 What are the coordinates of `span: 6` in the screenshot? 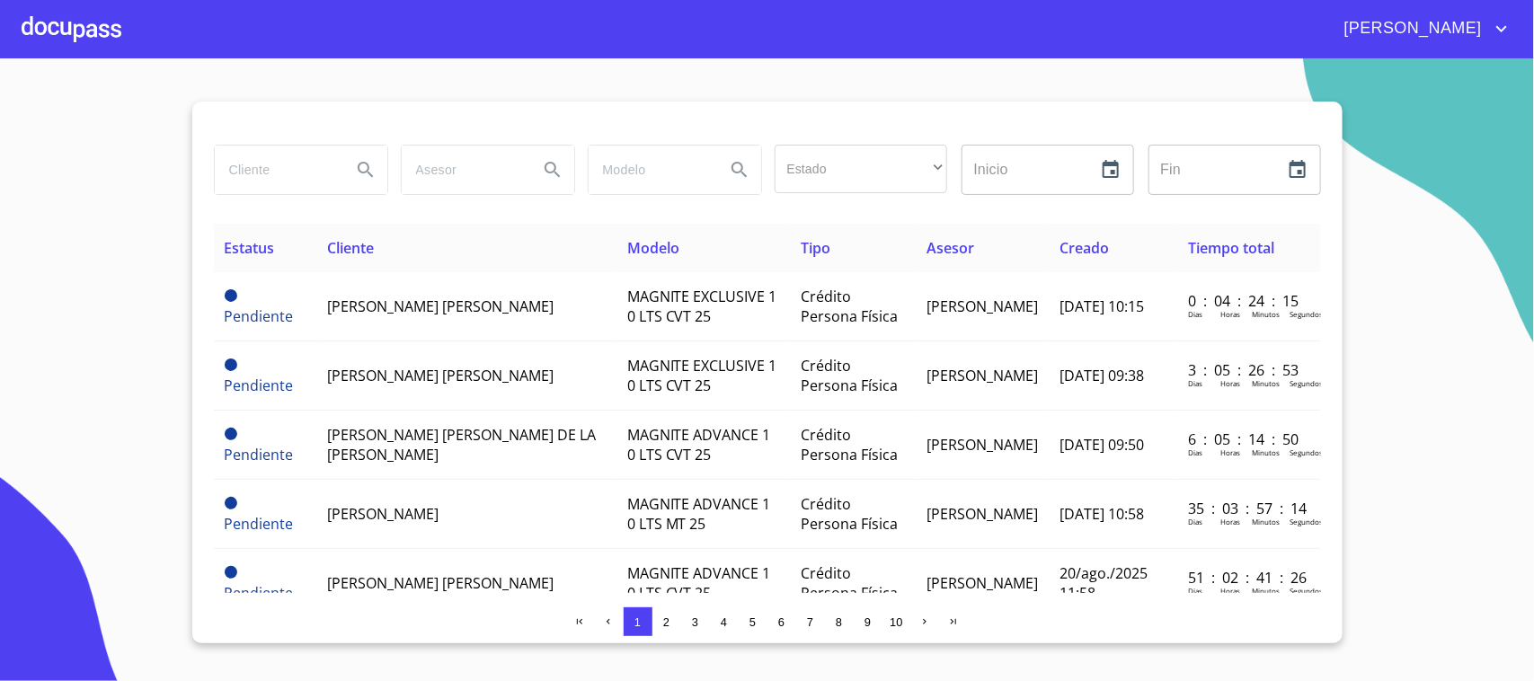 It's located at (781, 622).